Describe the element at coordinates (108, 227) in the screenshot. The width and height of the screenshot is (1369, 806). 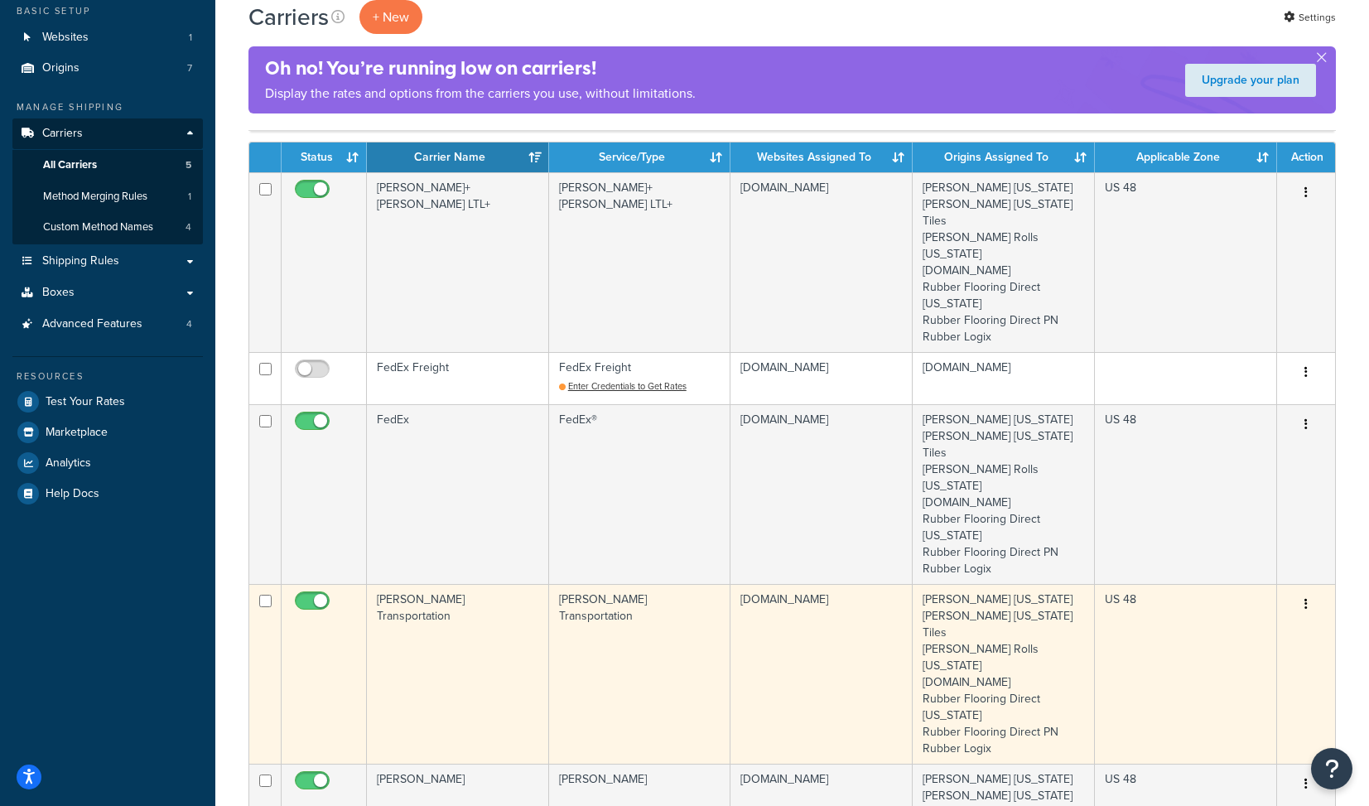
I see `a: Custom Method Names 4` at that location.